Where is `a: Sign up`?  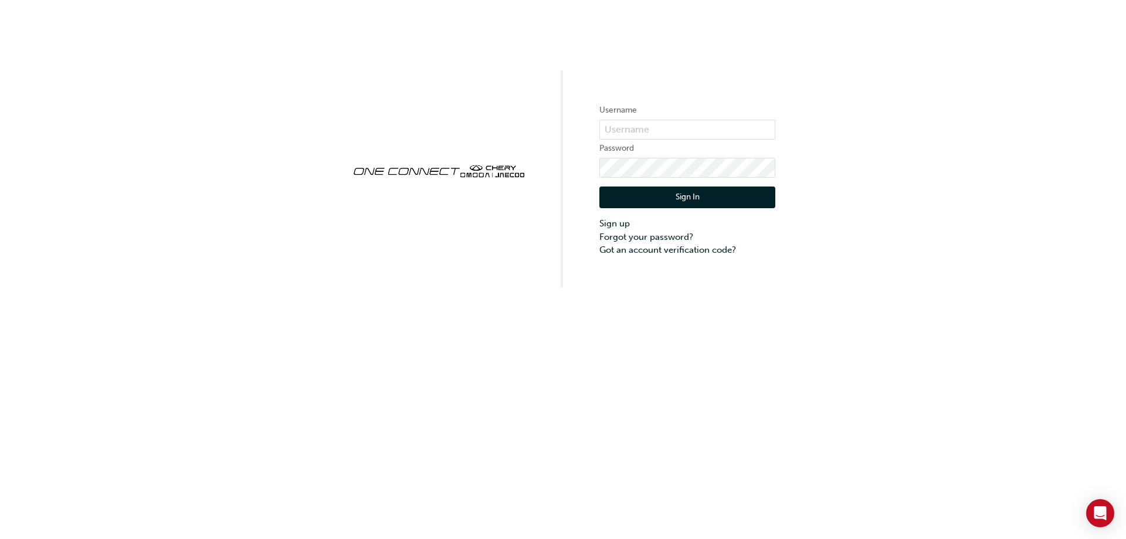
a: Sign up is located at coordinates (688, 224).